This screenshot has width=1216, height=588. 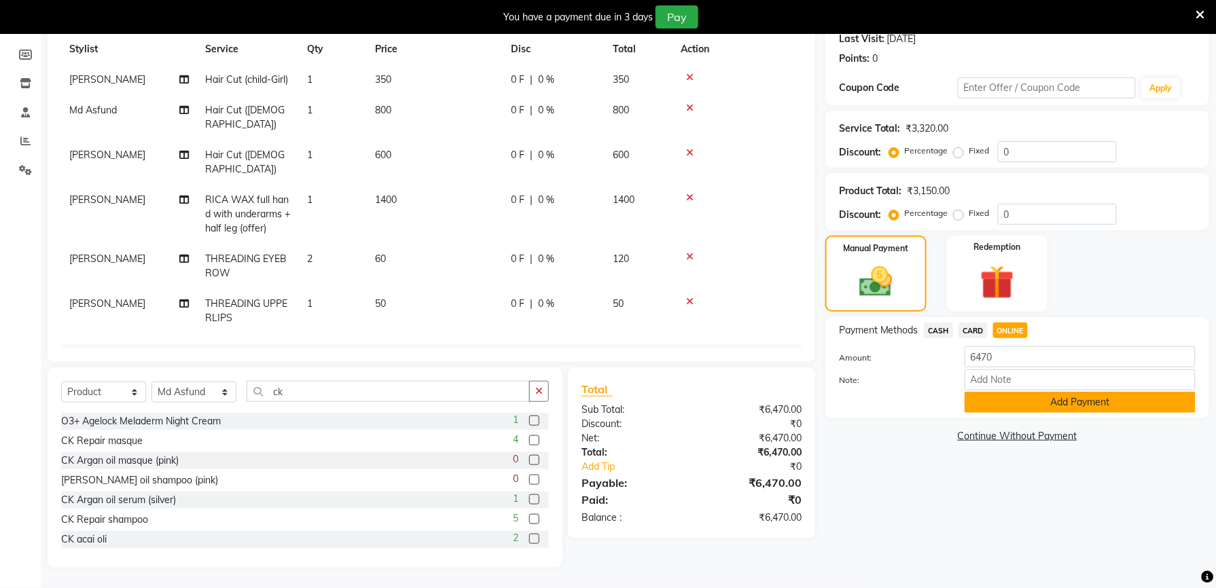 I want to click on div: CK acai oli, so click(x=84, y=540).